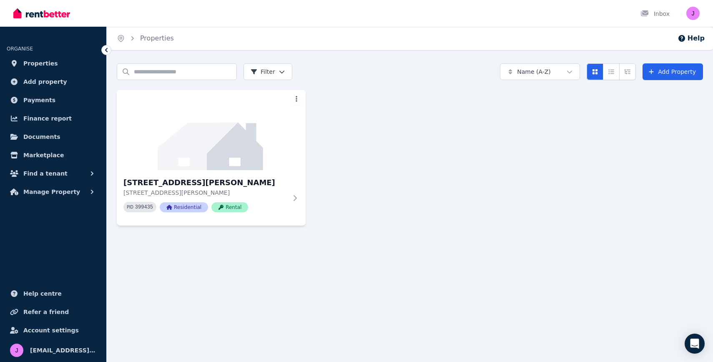 This screenshot has height=362, width=713. Describe the element at coordinates (53, 118) in the screenshot. I see `a: Finance report` at that location.